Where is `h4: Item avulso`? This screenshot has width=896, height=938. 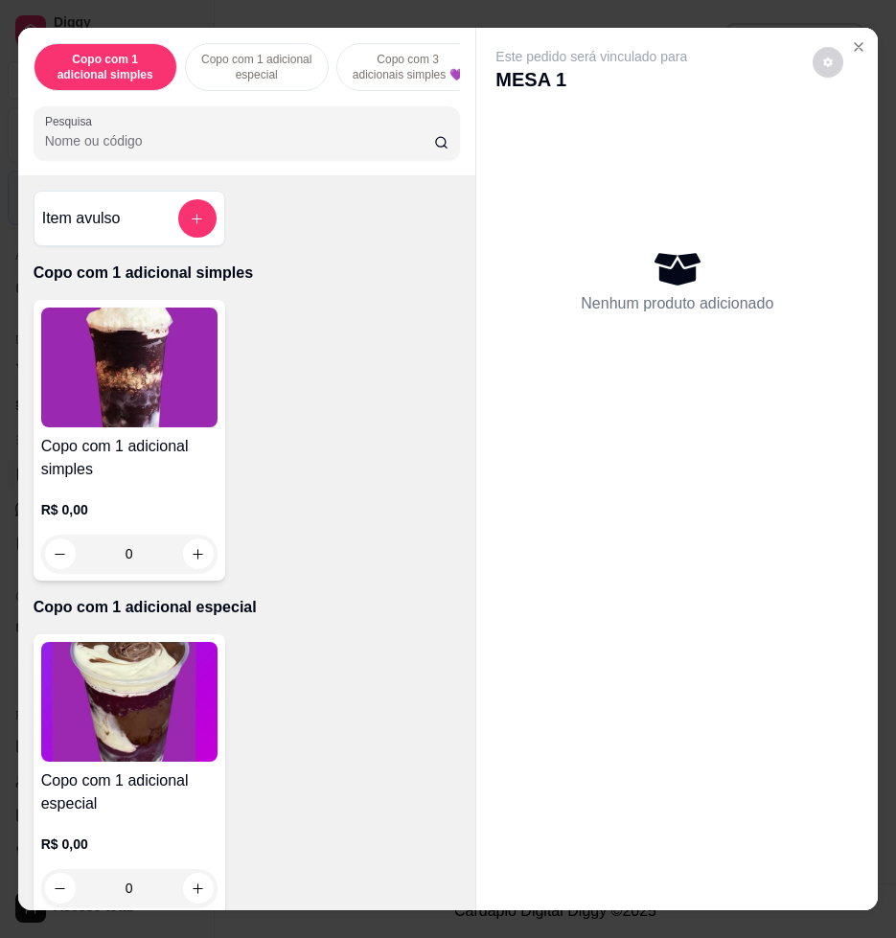
h4: Item avulso is located at coordinates (81, 219).